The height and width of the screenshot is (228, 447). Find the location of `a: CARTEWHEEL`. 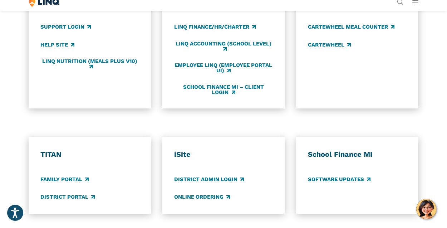

a: CARTEWHEEL is located at coordinates (329, 45).